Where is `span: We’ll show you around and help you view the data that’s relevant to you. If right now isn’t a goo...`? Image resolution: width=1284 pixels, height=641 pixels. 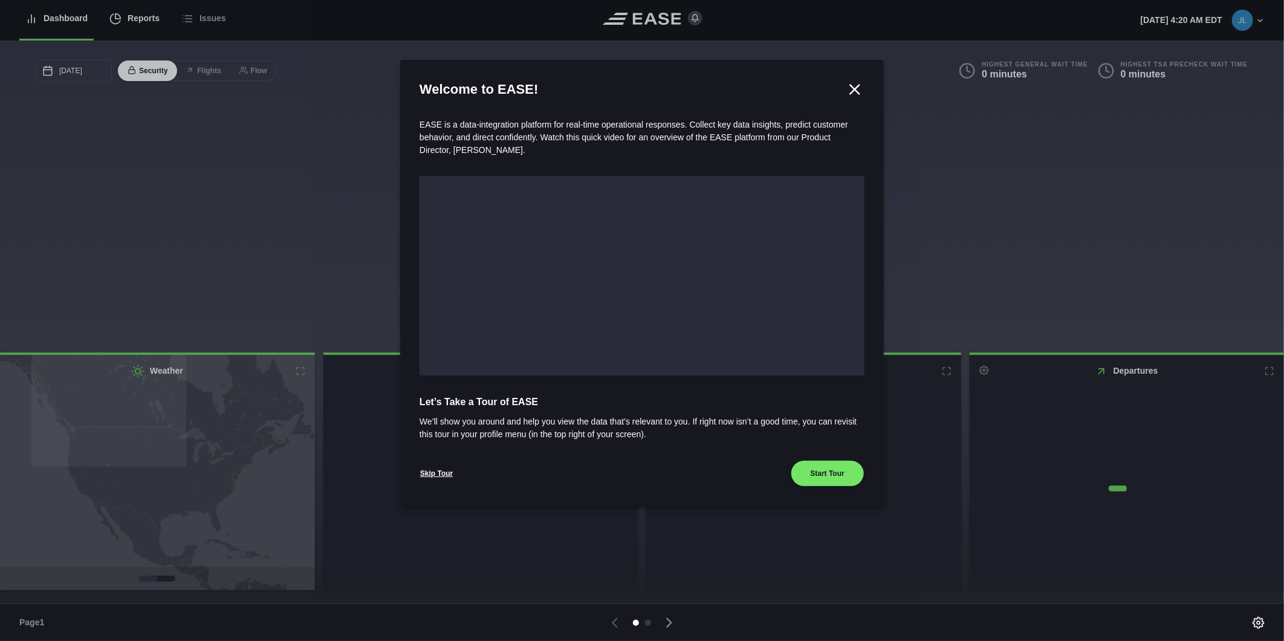
span: We’ll show you around and help you view the data that’s relevant to you. If right now isn’t a goo... is located at coordinates (642, 428).